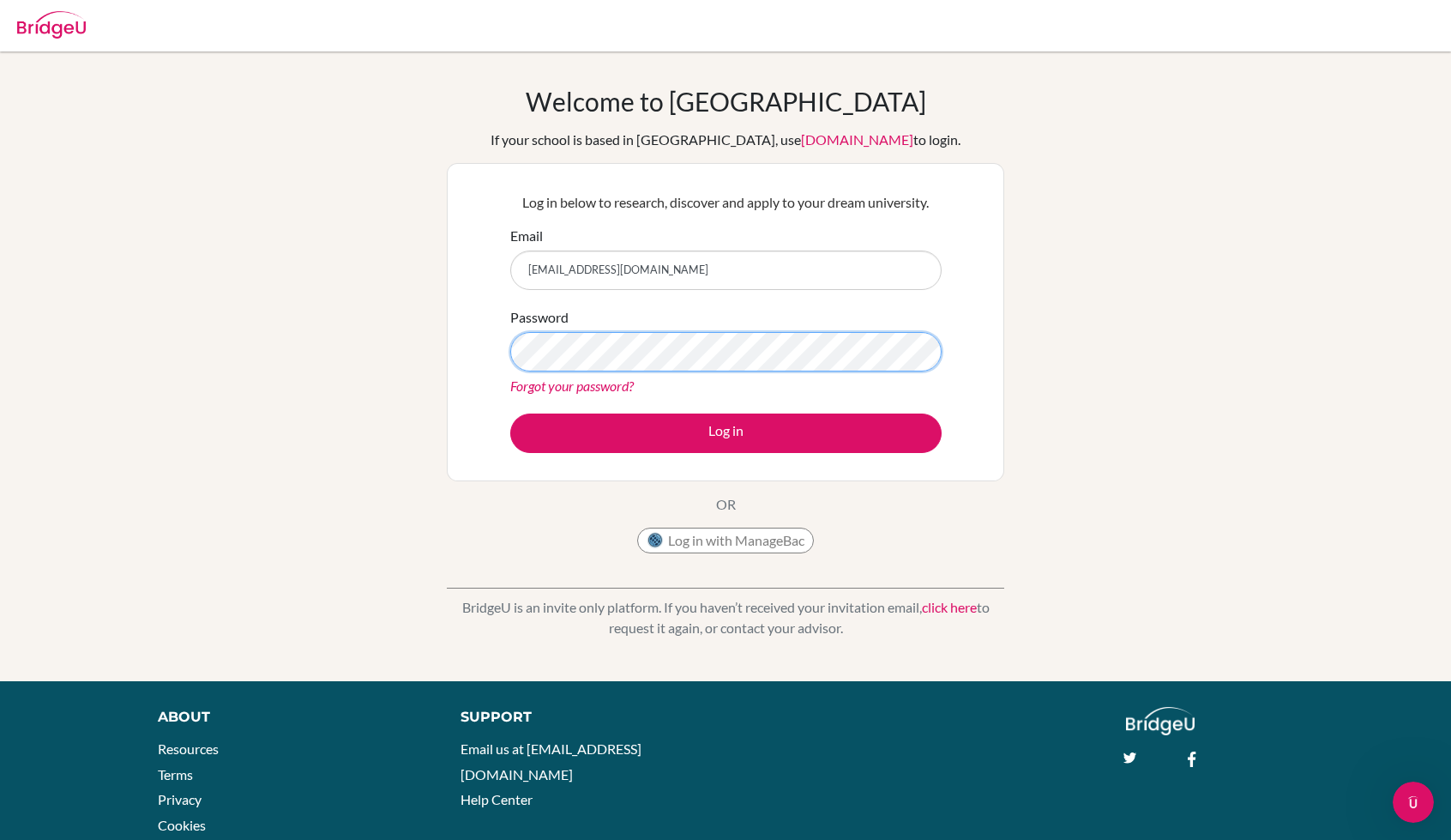 The image size is (1451, 840). What do you see at coordinates (496, 798) in the screenshot?
I see `a: Help Center` at bounding box center [496, 798].